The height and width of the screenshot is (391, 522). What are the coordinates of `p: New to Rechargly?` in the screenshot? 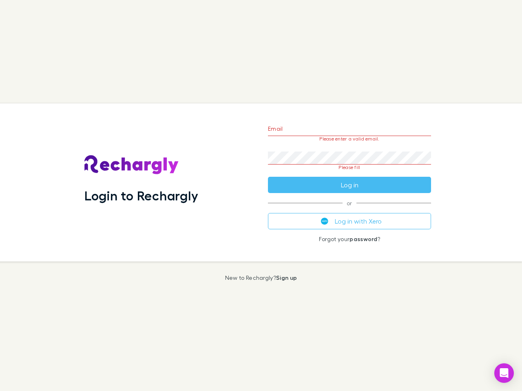 It's located at (261, 278).